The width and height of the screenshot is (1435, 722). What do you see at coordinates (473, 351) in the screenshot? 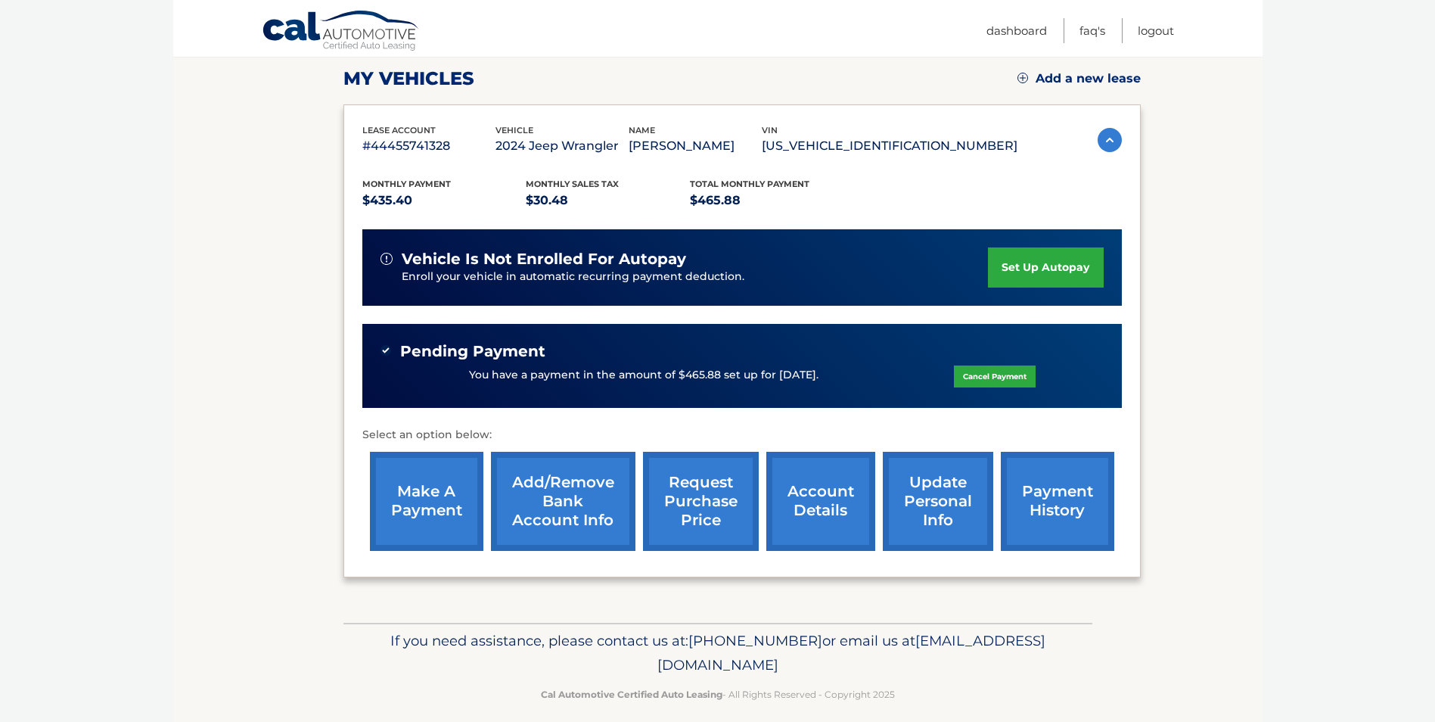
I see `span: Pending Payment` at bounding box center [473, 351].